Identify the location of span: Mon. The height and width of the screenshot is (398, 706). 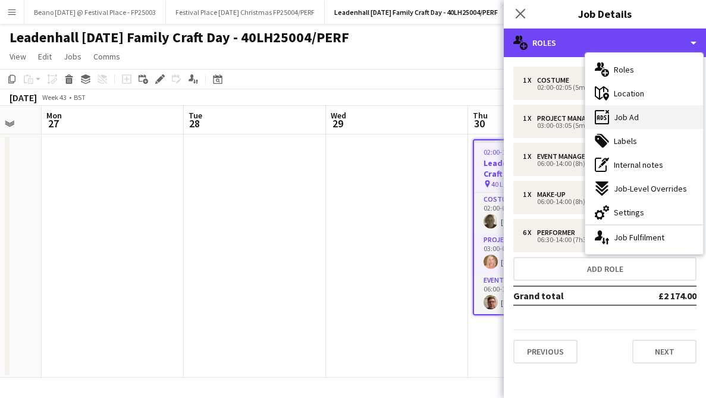
(54, 115).